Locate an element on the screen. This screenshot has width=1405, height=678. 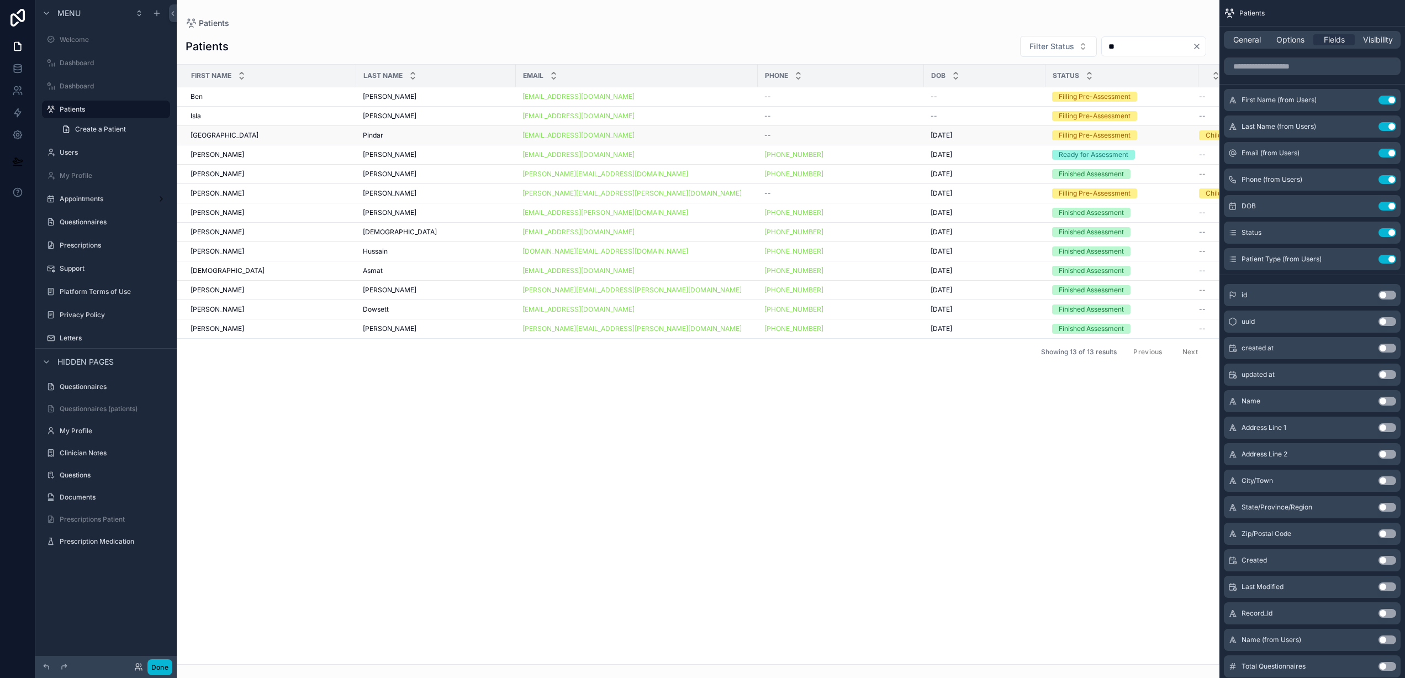
a: Prescriptions is located at coordinates (106, 245).